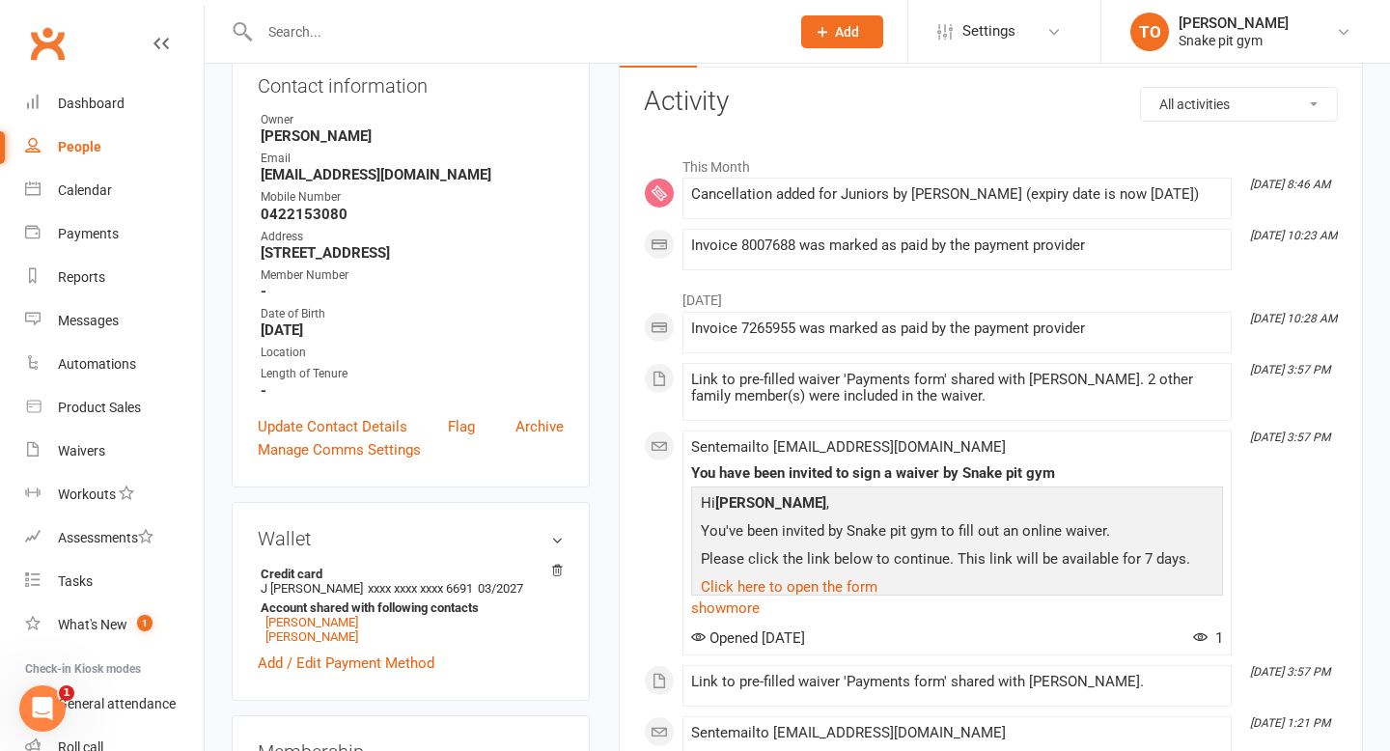 The image size is (1390, 751). I want to click on div: Automations, so click(97, 364).